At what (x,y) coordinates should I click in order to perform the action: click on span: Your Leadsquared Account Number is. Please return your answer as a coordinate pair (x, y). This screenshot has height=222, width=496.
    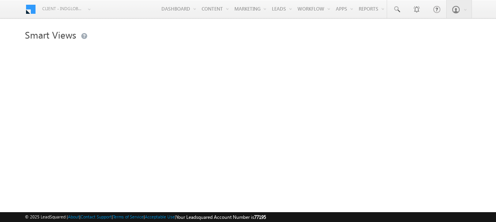
    Looking at the image, I should click on (221, 217).